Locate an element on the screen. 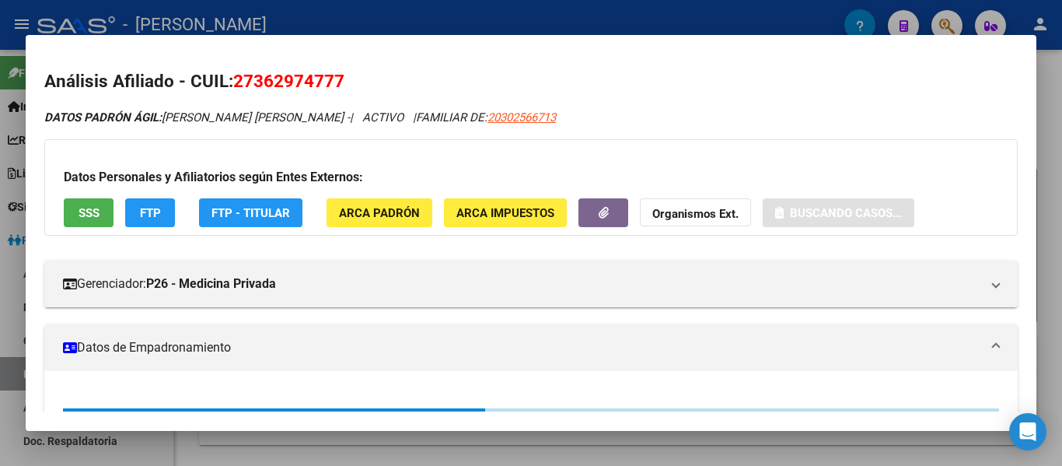  button: SSS is located at coordinates (89, 212).